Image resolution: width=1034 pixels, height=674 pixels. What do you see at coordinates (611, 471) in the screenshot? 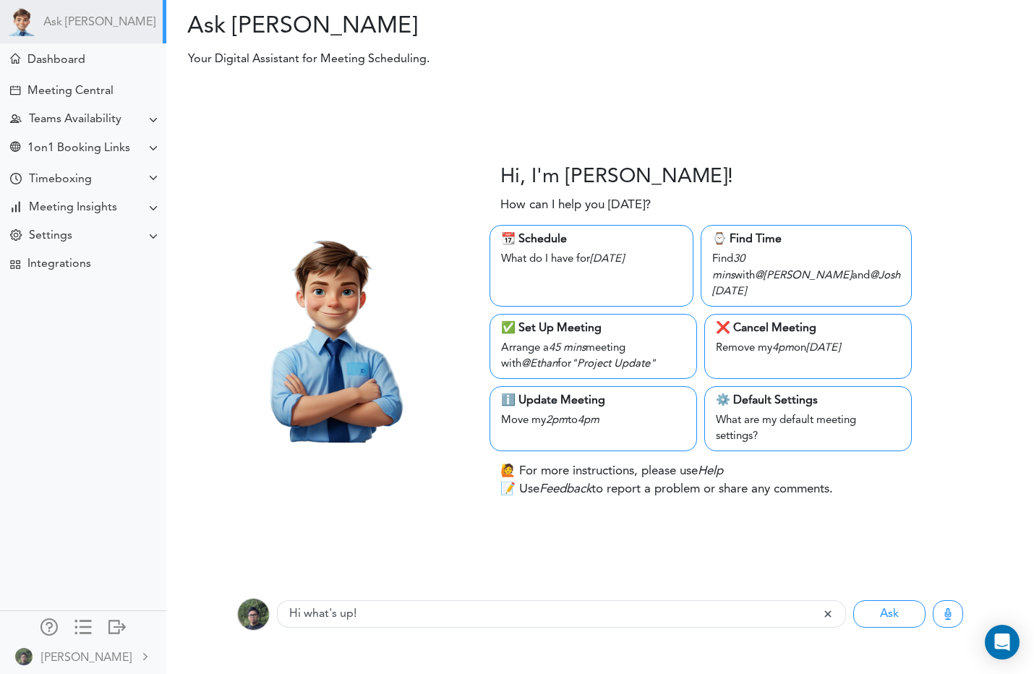
I see `p: 🙋 For more instructions, please use` at bounding box center [611, 471].